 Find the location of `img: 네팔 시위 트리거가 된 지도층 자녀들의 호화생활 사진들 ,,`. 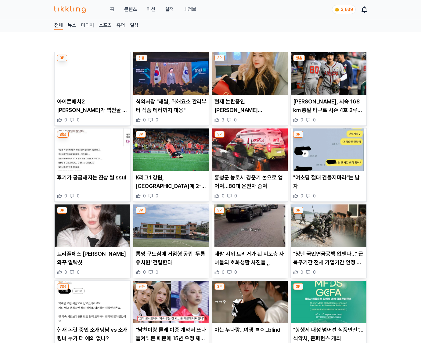

img: 네팔 시위 트리거가 된 지도층 자녀들의 호화생활 사진들 ,, is located at coordinates (250, 226).